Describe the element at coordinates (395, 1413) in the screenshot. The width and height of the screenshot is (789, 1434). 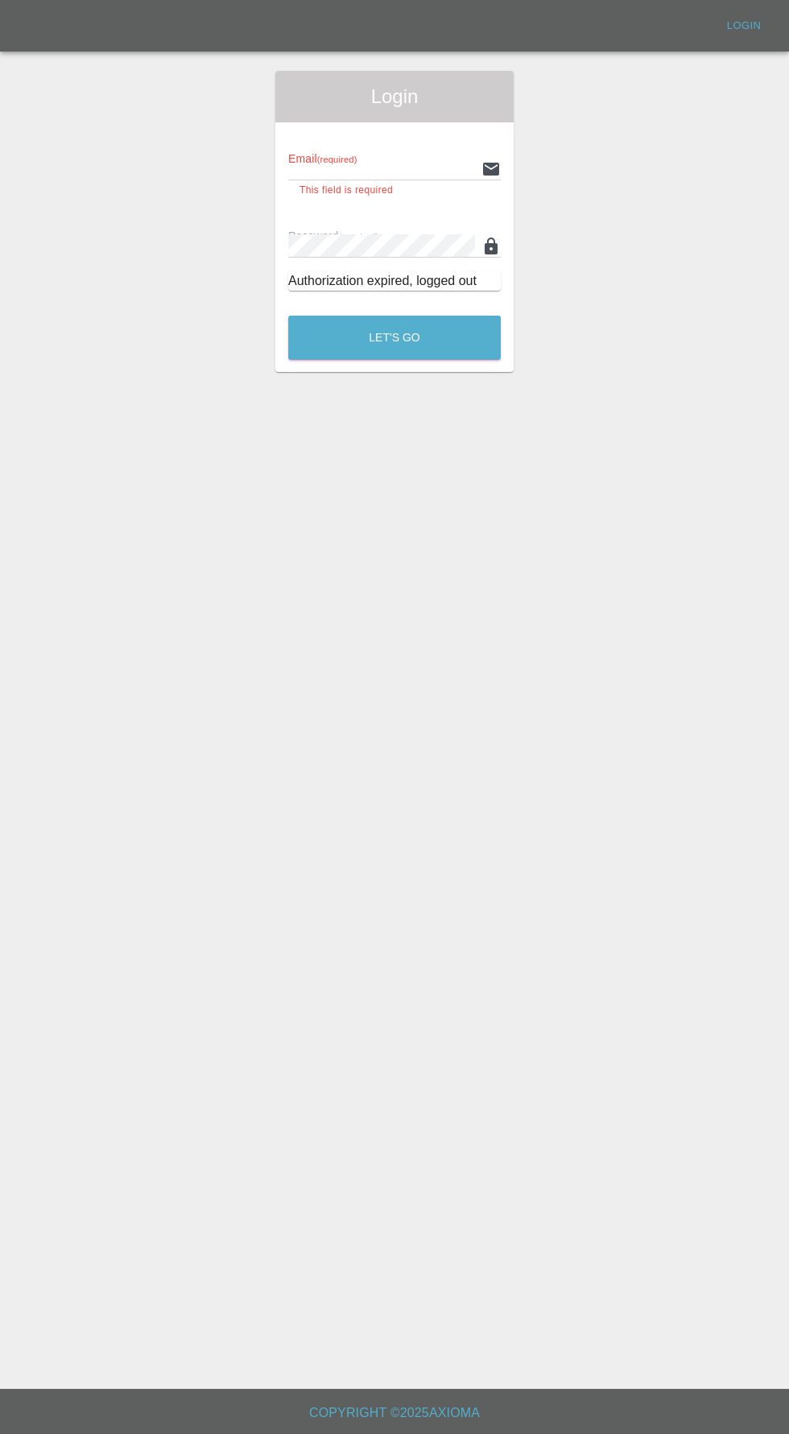
I see `h6: Copyright © 2025 Axioma` at that location.